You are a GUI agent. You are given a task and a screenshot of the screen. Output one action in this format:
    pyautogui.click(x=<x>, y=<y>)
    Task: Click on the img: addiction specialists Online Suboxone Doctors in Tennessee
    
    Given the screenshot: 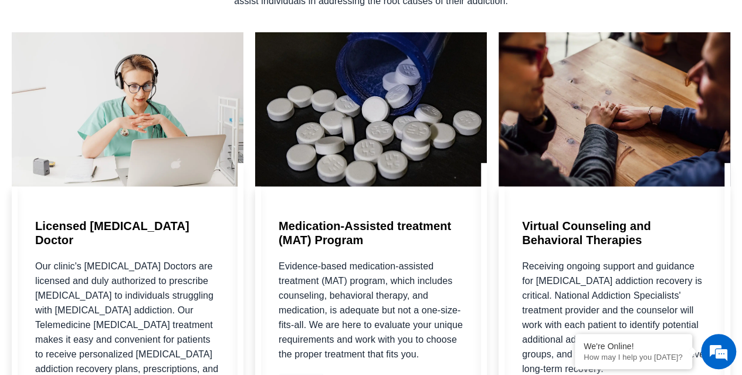 What is the action you would take?
    pyautogui.click(x=127, y=109)
    